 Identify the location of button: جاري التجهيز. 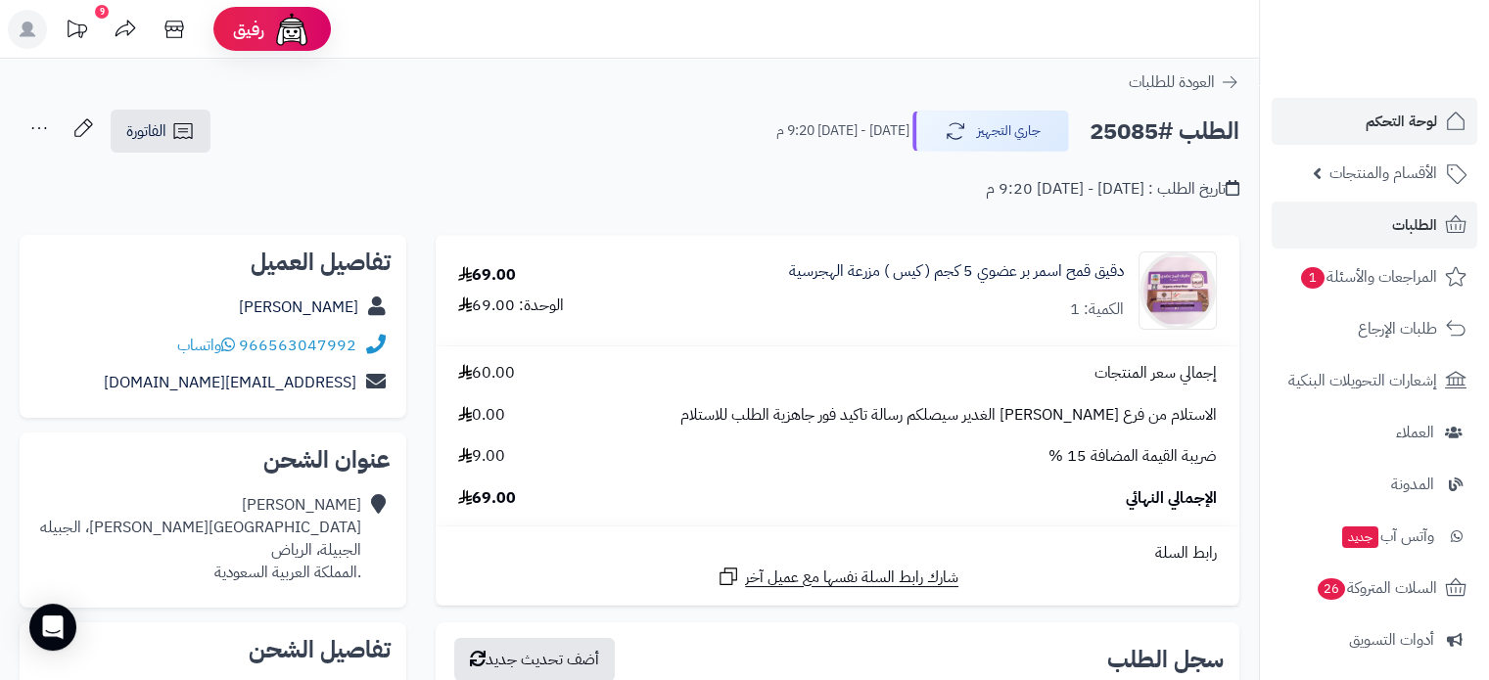
(991, 131).